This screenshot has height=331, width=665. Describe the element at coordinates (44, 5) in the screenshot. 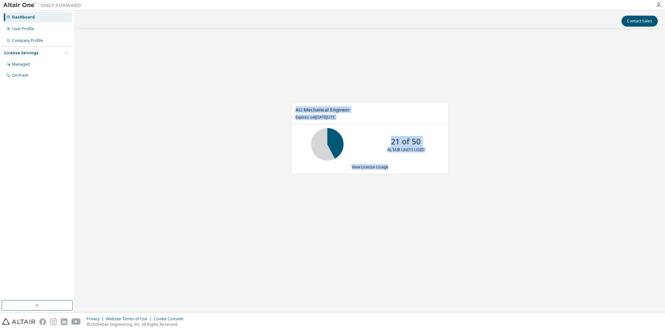

I see `img: Altair One` at that location.